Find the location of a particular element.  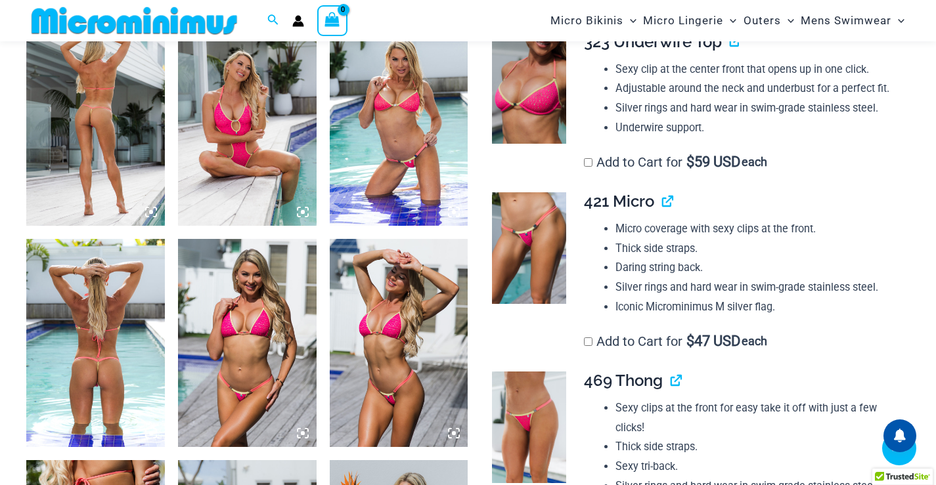

a: Account icon link is located at coordinates (298, 21).